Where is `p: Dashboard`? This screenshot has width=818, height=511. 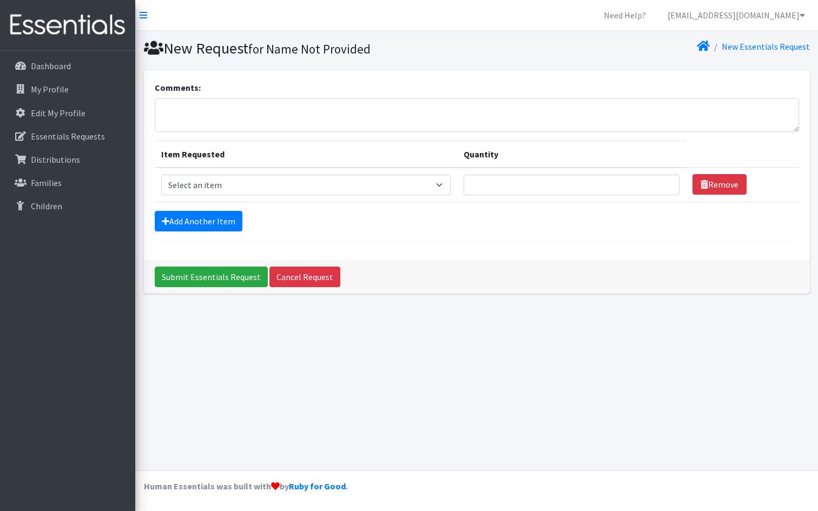 p: Dashboard is located at coordinates (51, 66).